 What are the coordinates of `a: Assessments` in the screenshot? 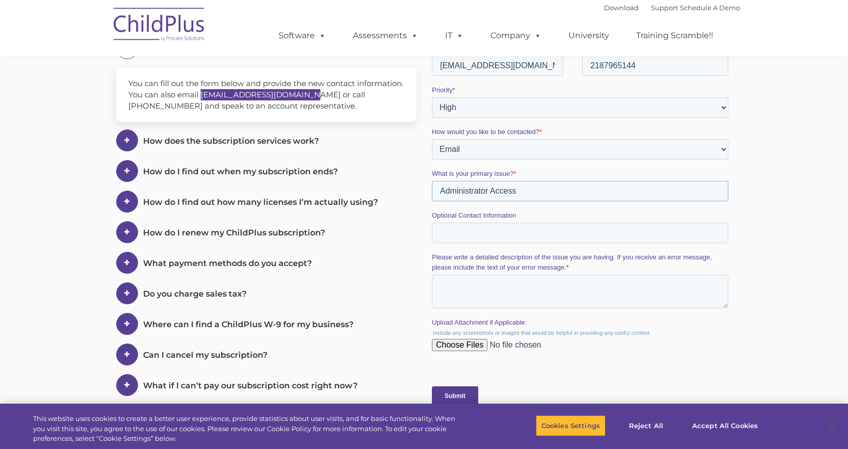 It's located at (386, 36).